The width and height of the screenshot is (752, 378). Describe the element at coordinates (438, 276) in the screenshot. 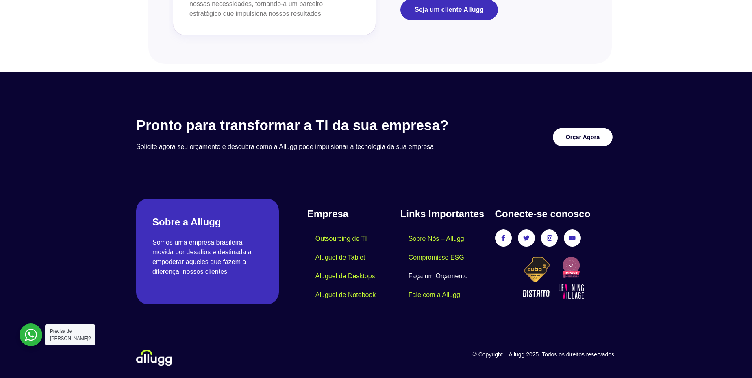

I see `a: Faça um Orçamento` at that location.